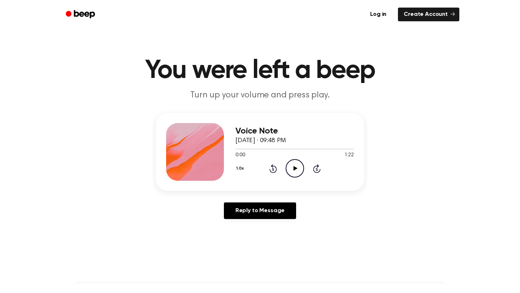 Image resolution: width=520 pixels, height=293 pixels. I want to click on a: Reply to Message, so click(260, 211).